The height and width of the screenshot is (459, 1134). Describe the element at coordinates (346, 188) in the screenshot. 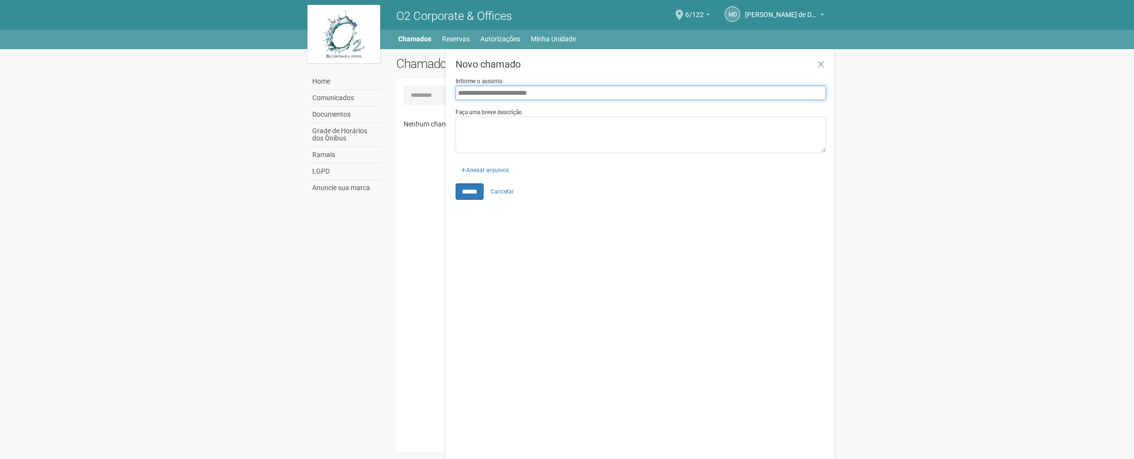

I see `a: Anuncie sua marca` at that location.